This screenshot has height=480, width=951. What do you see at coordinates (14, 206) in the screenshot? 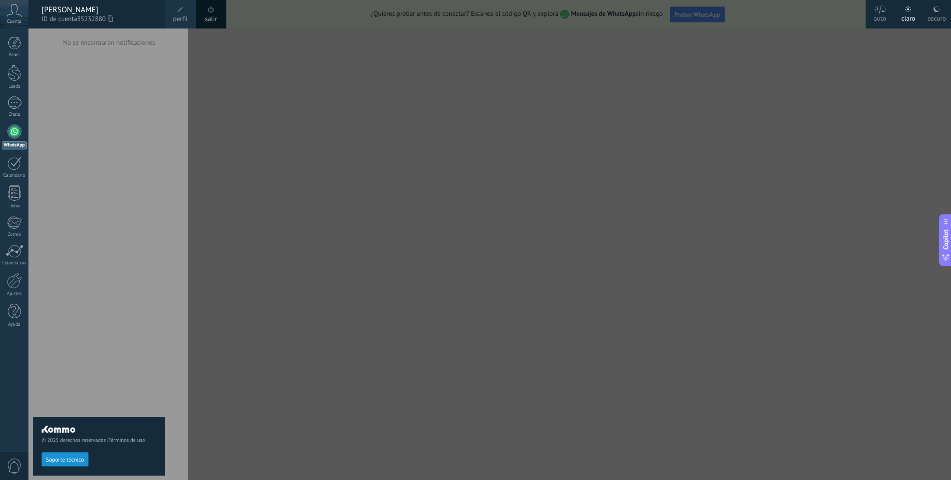
I see `div: Listas` at bounding box center [14, 206].